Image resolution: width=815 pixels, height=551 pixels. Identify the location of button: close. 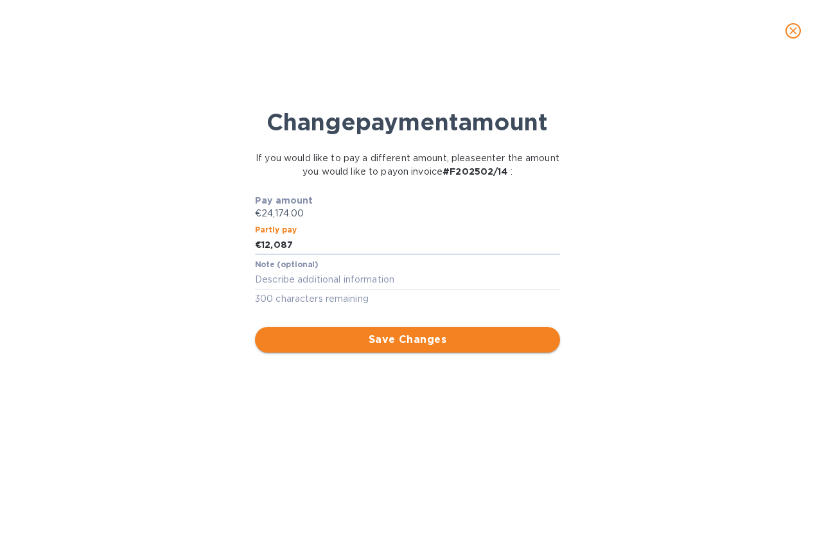
(793, 31).